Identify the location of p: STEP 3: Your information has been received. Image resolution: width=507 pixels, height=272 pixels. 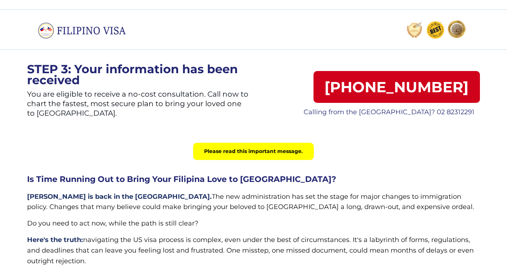
(138, 75).